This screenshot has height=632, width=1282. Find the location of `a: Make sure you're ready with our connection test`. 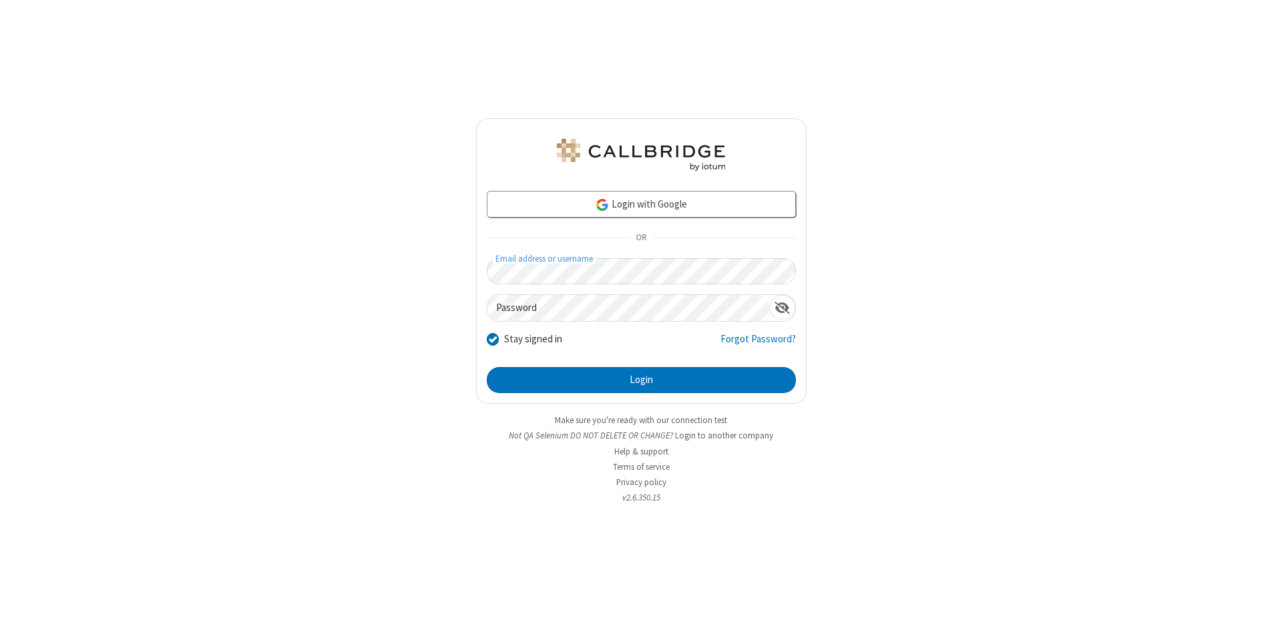

a: Make sure you're ready with our connection test is located at coordinates (641, 420).